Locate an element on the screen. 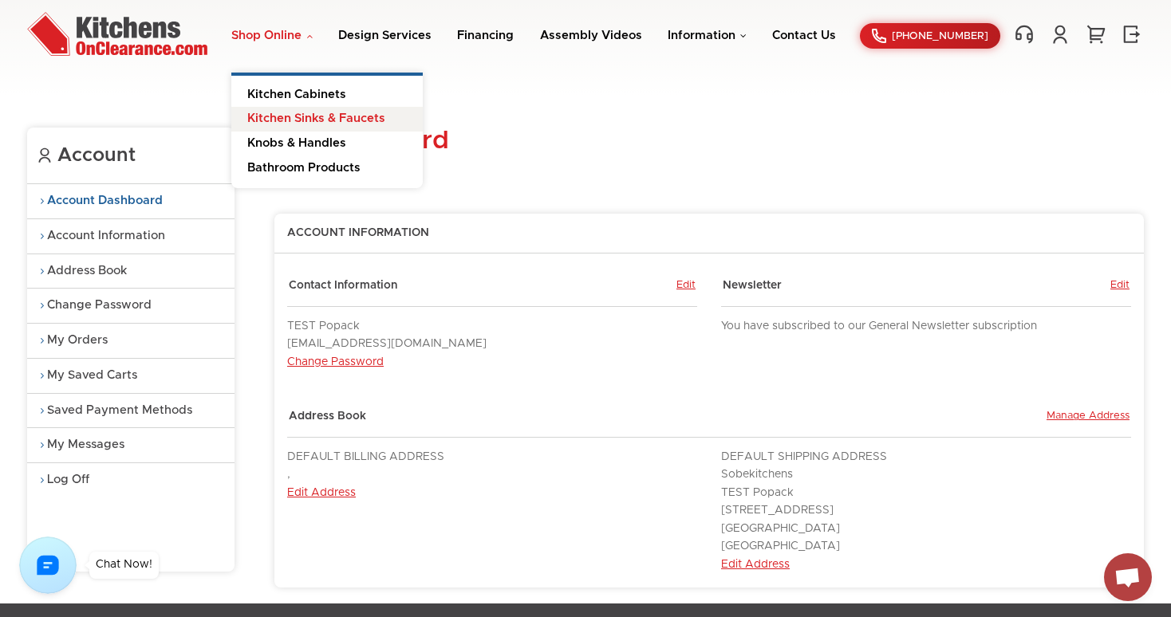 This screenshot has width=1171, height=617. a: Address Book is located at coordinates (131, 271).